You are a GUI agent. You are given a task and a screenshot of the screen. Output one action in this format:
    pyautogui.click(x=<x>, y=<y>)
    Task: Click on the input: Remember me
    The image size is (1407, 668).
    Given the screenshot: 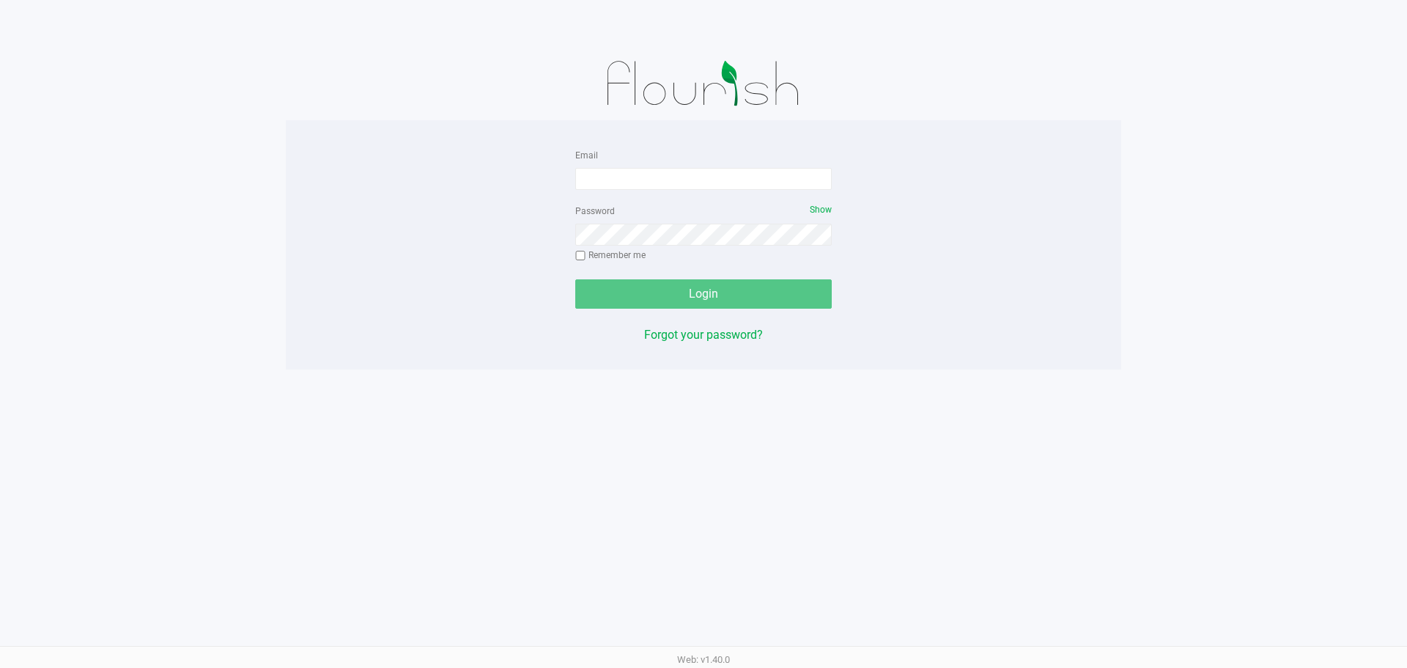 What is the action you would take?
    pyautogui.click(x=581, y=256)
    